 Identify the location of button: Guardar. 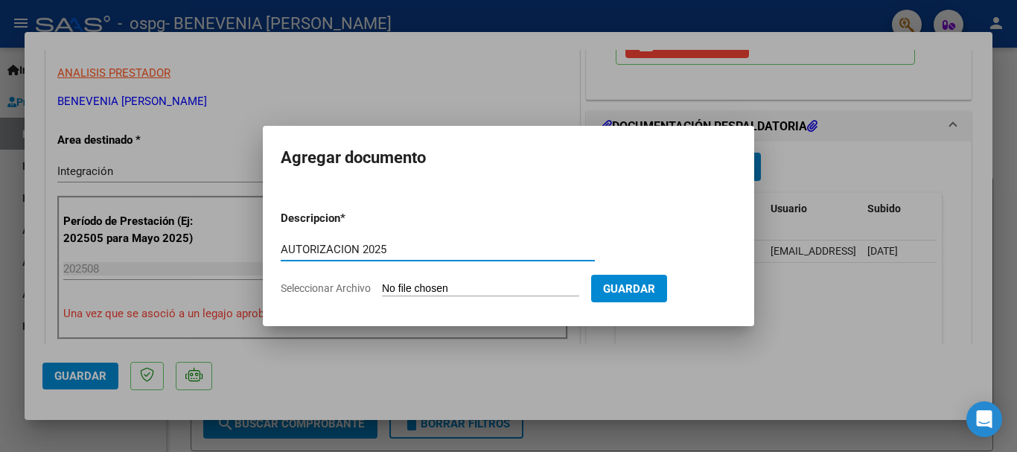
(629, 288).